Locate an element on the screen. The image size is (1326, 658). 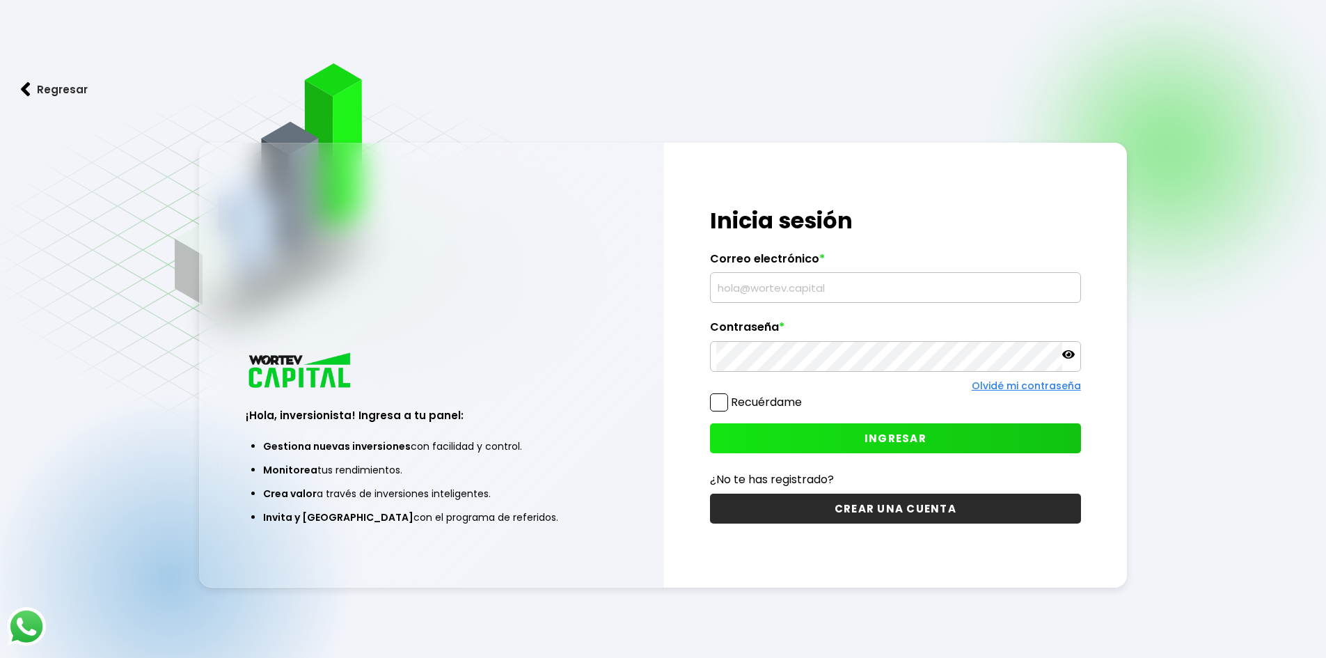
h3: ¡Hola, inversionista! Ingresa a tu panel: is located at coordinates (431, 415).